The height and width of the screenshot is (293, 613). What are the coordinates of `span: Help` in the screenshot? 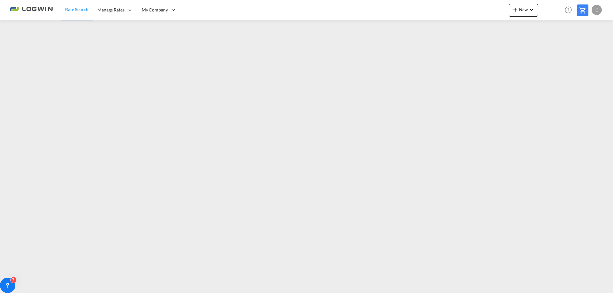 It's located at (568, 10).